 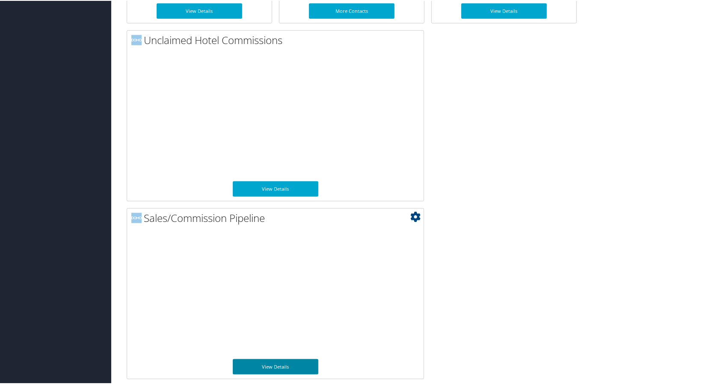 I want to click on h2: Sales/Commission Pipeline, so click(x=277, y=217).